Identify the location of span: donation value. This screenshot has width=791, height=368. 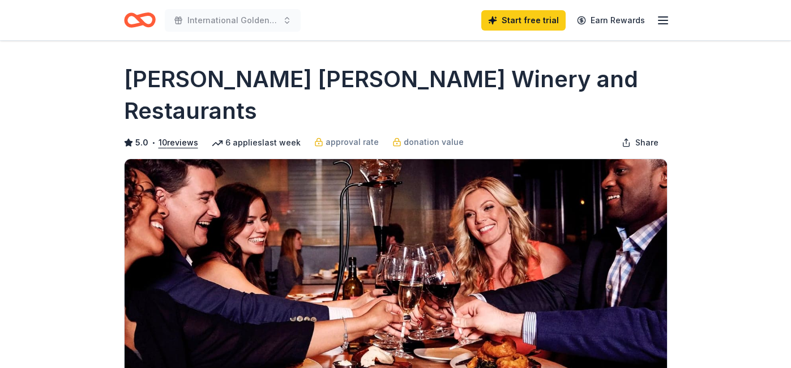
(434, 142).